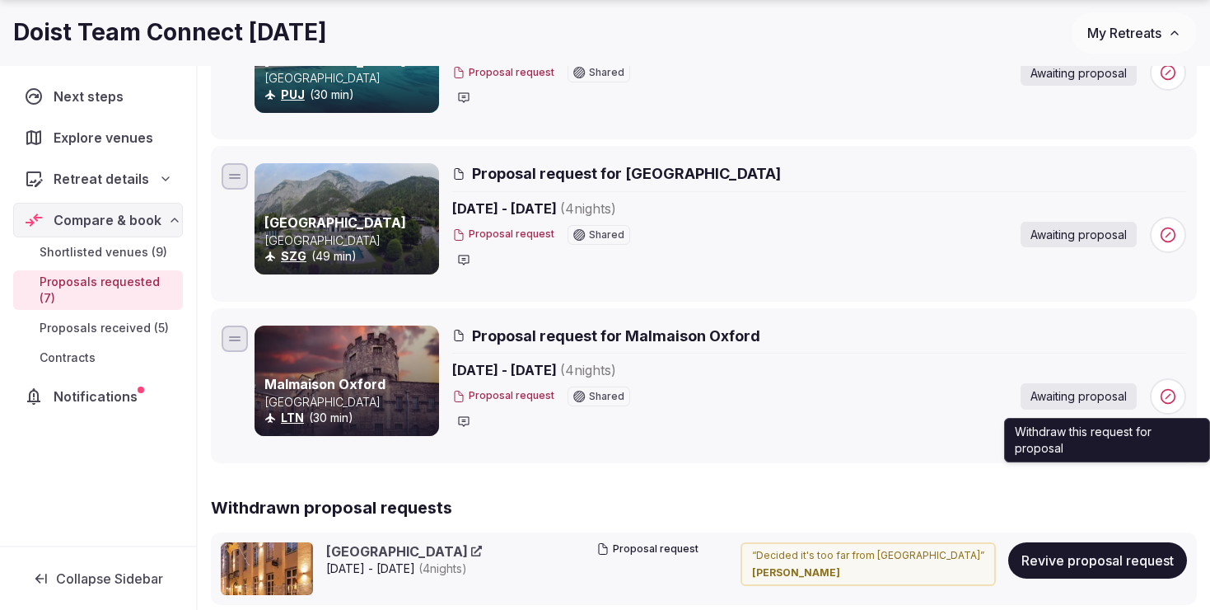 Image resolution: width=1210 pixels, height=610 pixels. I want to click on button: Revive proposal request, so click(1097, 560).